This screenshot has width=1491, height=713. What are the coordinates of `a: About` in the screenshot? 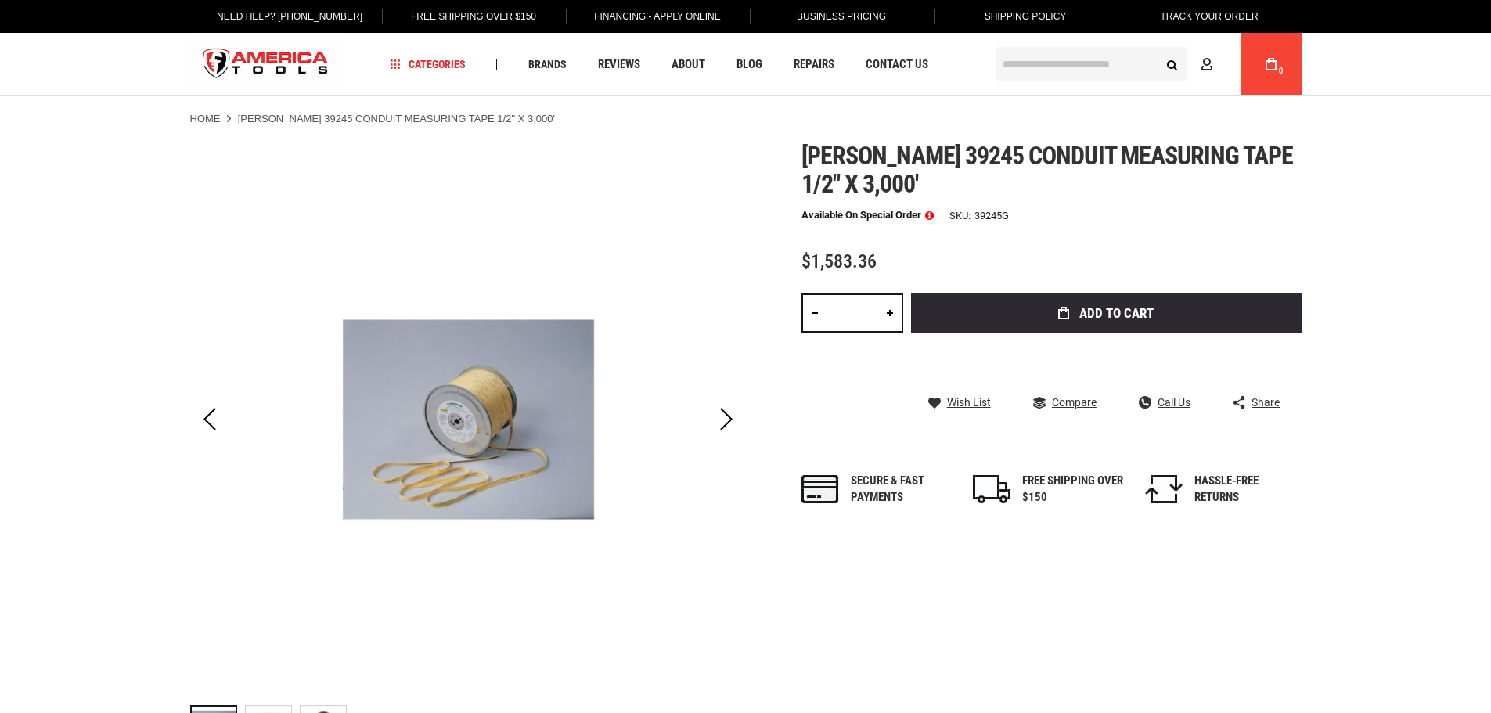 It's located at (688, 64).